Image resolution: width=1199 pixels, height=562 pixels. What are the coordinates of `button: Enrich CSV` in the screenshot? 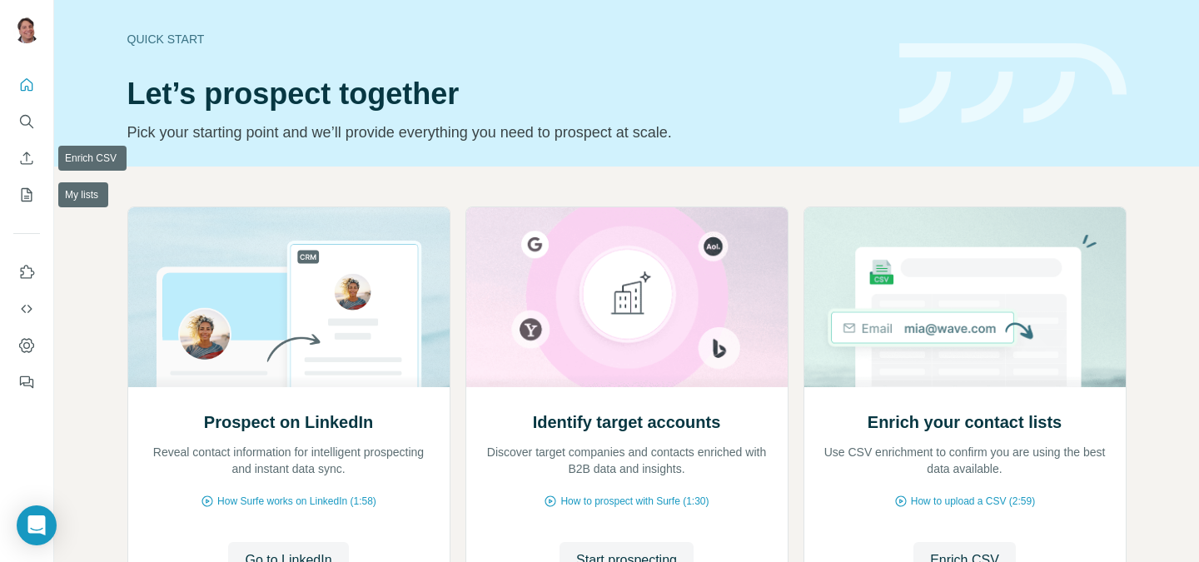 It's located at (27, 158).